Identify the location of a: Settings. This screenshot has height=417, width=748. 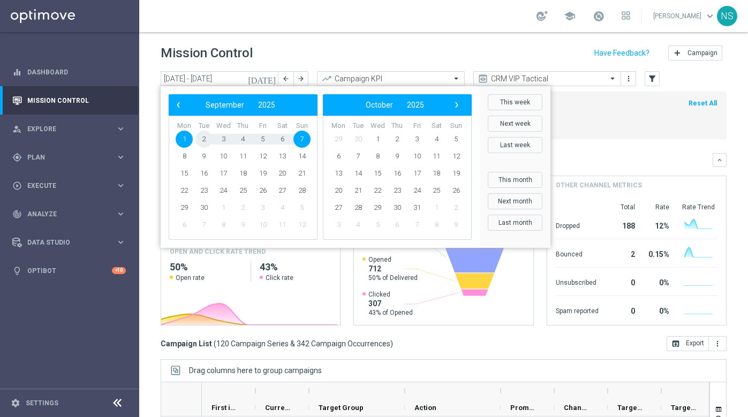
(42, 403).